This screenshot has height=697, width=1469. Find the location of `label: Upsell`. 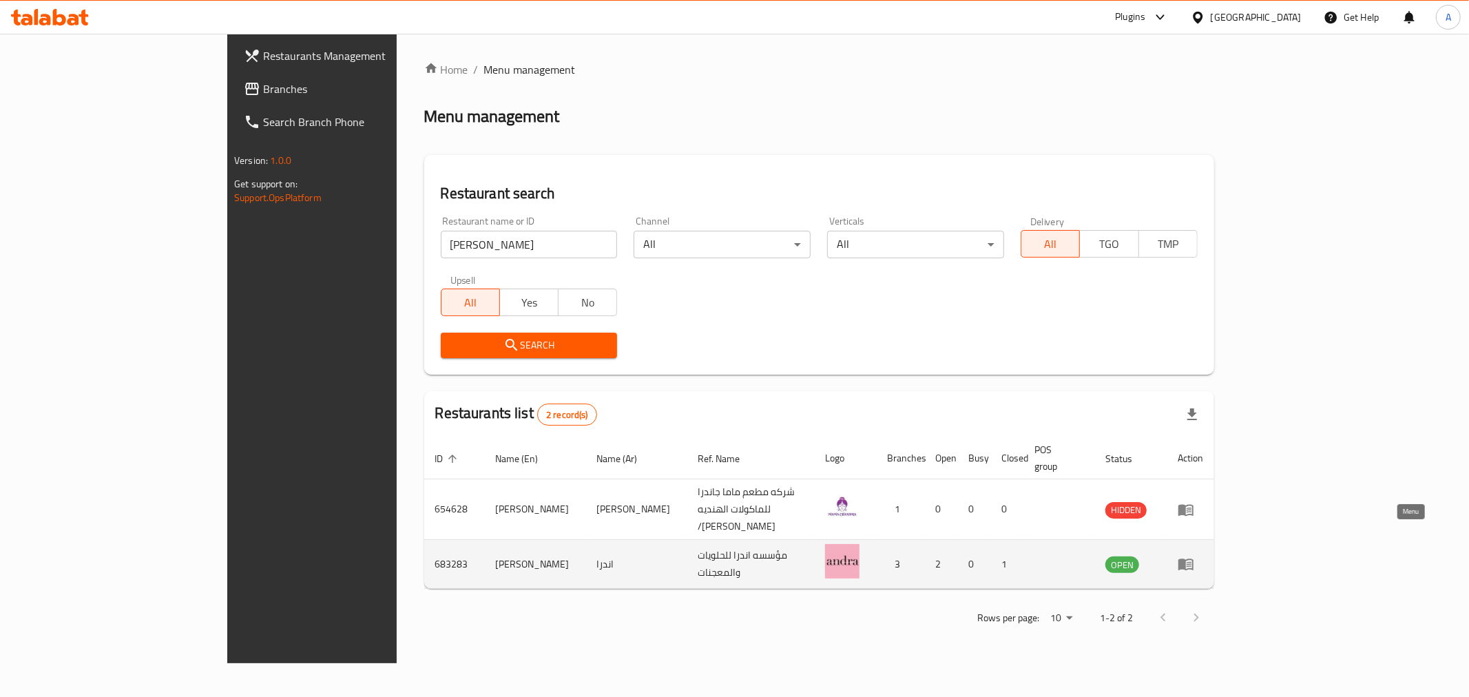

label: Upsell is located at coordinates (463, 280).